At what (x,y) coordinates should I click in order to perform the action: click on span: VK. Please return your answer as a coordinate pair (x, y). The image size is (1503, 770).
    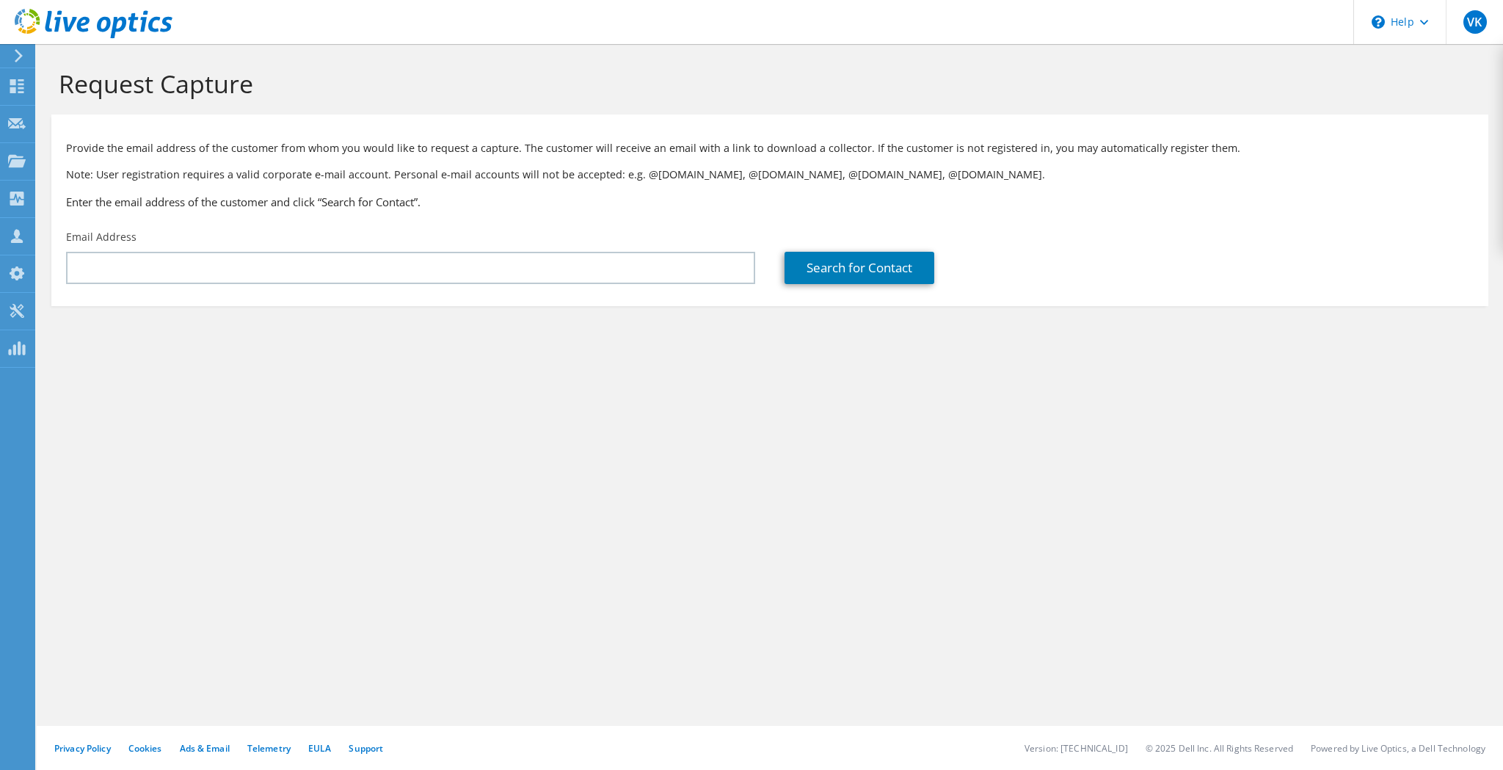
    Looking at the image, I should click on (1475, 22).